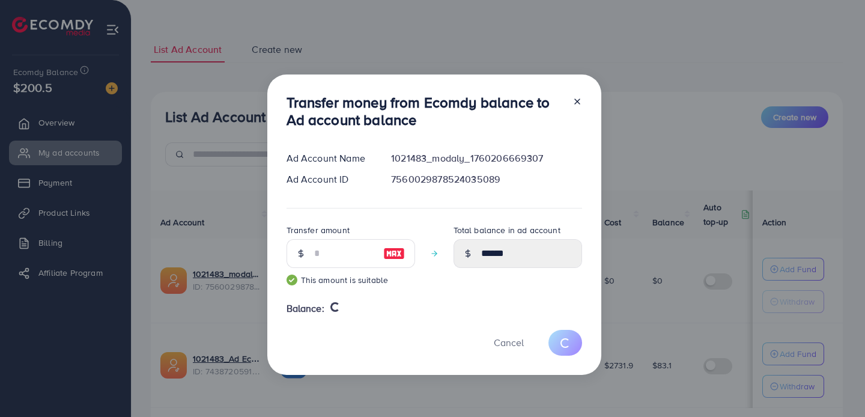 The width and height of the screenshot is (865, 417). I want to click on img: guide, so click(292, 280).